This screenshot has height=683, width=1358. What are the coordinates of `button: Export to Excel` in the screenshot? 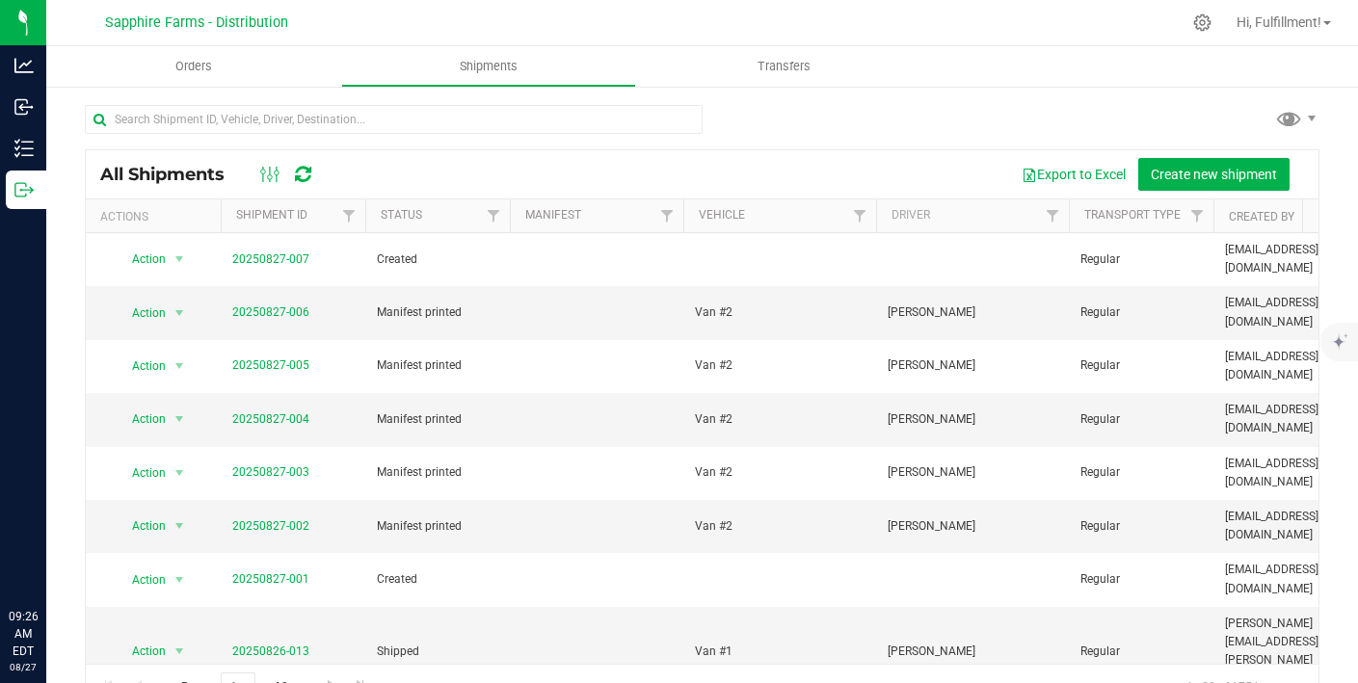 It's located at (1073, 174).